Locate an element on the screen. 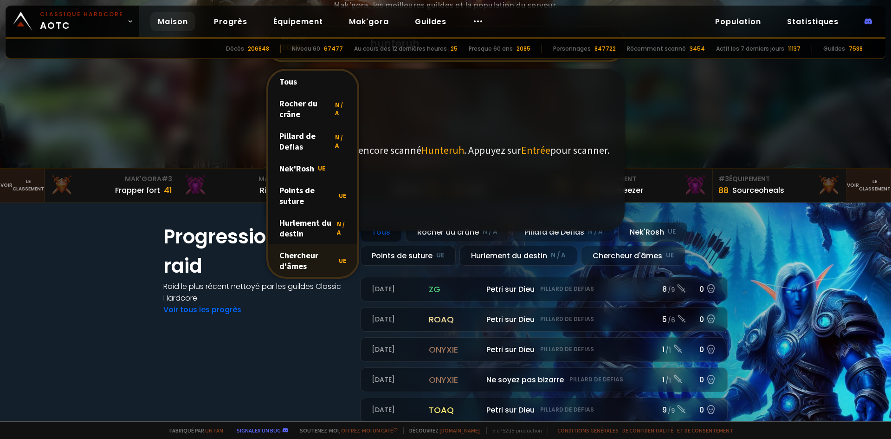 The image size is (891, 439). a: Progrès is located at coordinates (231, 21).